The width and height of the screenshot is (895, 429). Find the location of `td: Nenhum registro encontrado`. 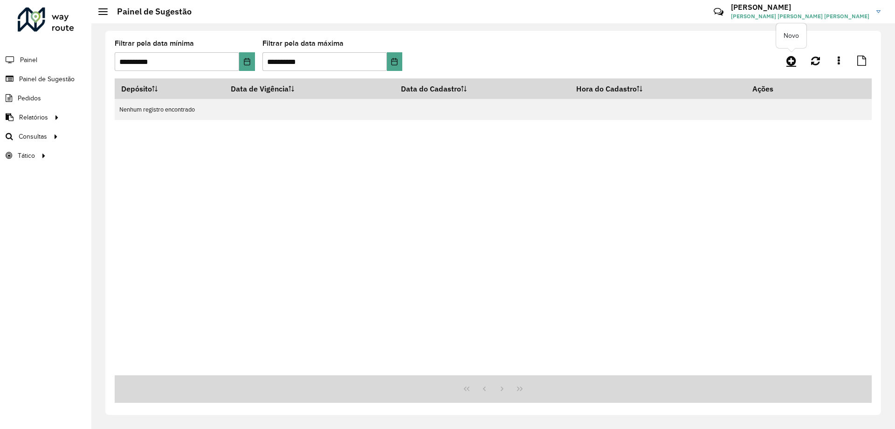

td: Nenhum registro encontrado is located at coordinates (493, 109).